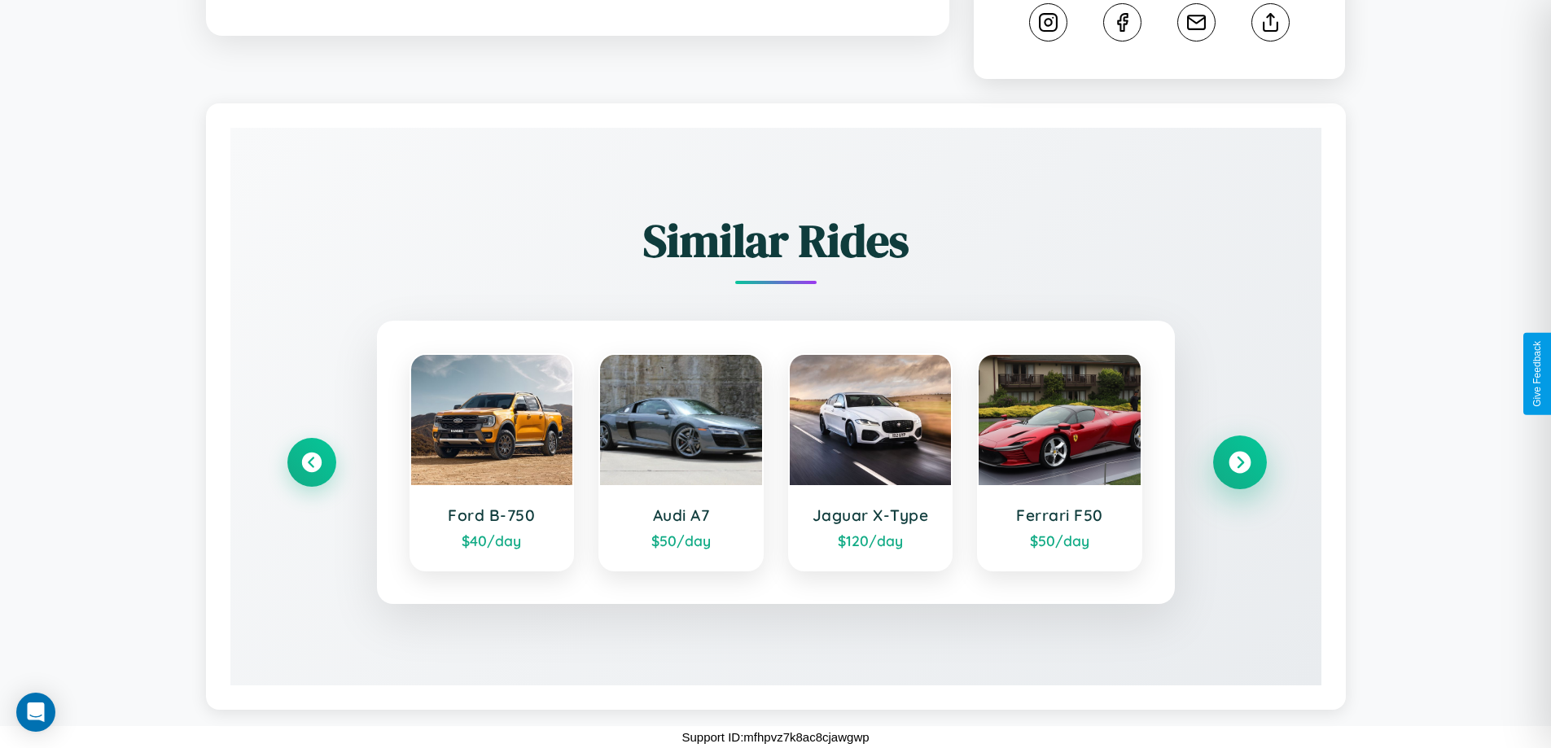 The width and height of the screenshot is (1551, 748). I want to click on h3: Jaguar X-Type, so click(870, 515).